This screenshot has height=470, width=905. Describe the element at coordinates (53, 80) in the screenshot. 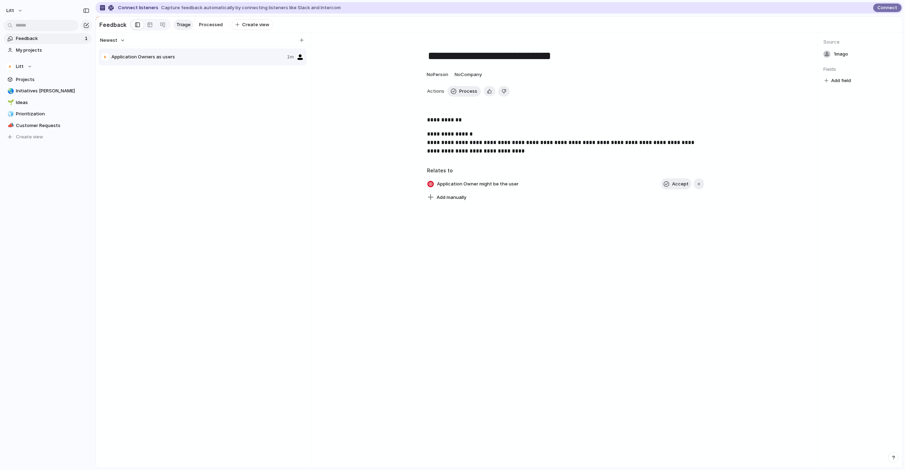

I see `span: Projects` at that location.